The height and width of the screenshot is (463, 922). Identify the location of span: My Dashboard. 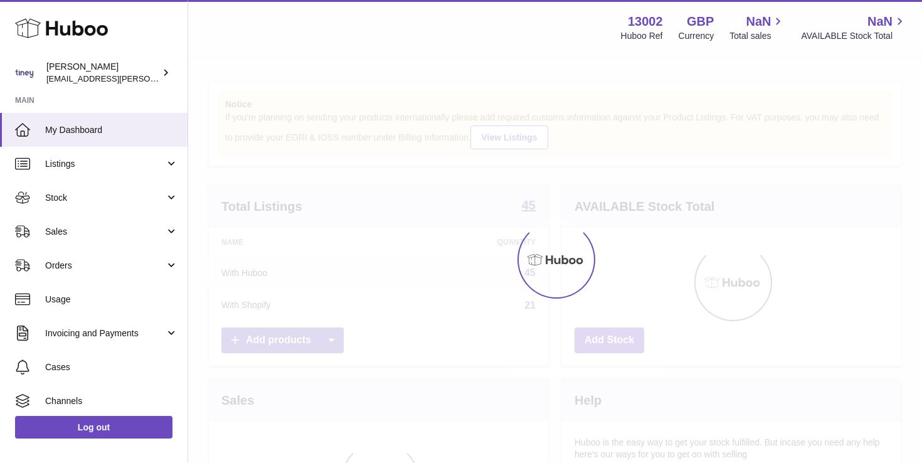
(112, 130).